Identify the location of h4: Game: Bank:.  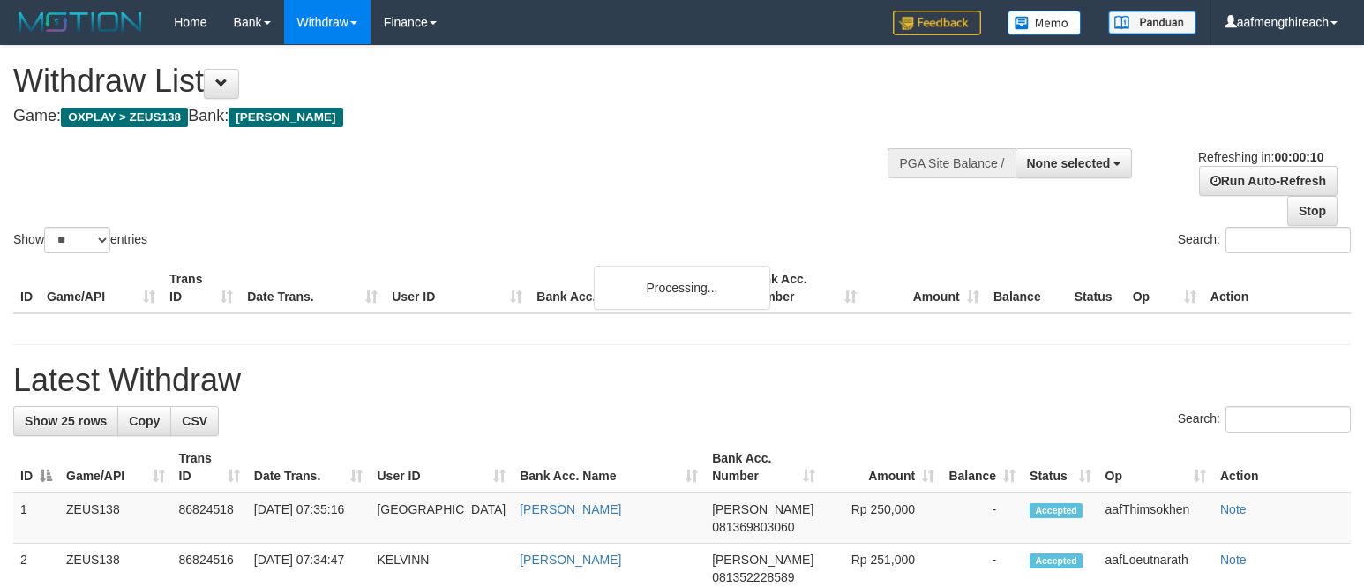
(453, 116).